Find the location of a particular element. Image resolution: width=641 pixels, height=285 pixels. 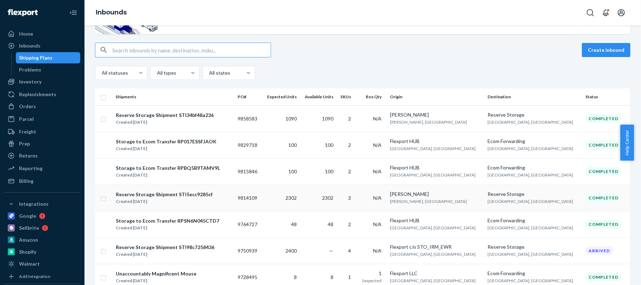

th: Destination is located at coordinates (533, 97).